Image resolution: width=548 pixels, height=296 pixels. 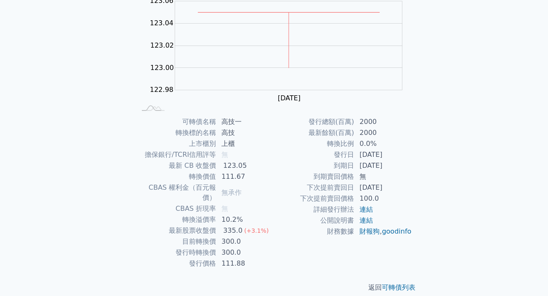 I want to click on td: 發行日, so click(x=314, y=155).